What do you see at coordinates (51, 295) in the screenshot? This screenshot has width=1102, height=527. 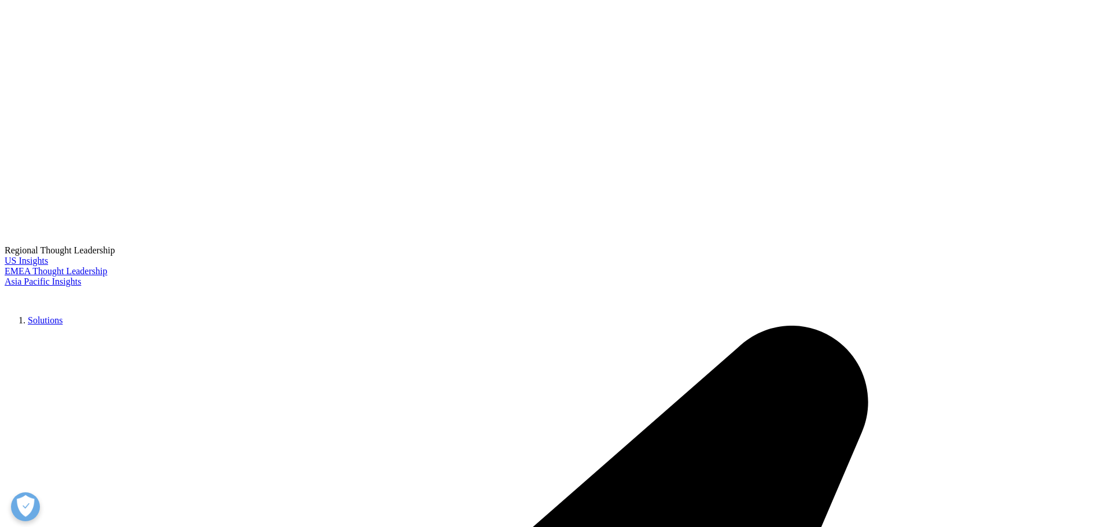 I see `img: IQVIA Healthcare Information Technology and Pharma Clinical Research Company` at bounding box center [51, 295].